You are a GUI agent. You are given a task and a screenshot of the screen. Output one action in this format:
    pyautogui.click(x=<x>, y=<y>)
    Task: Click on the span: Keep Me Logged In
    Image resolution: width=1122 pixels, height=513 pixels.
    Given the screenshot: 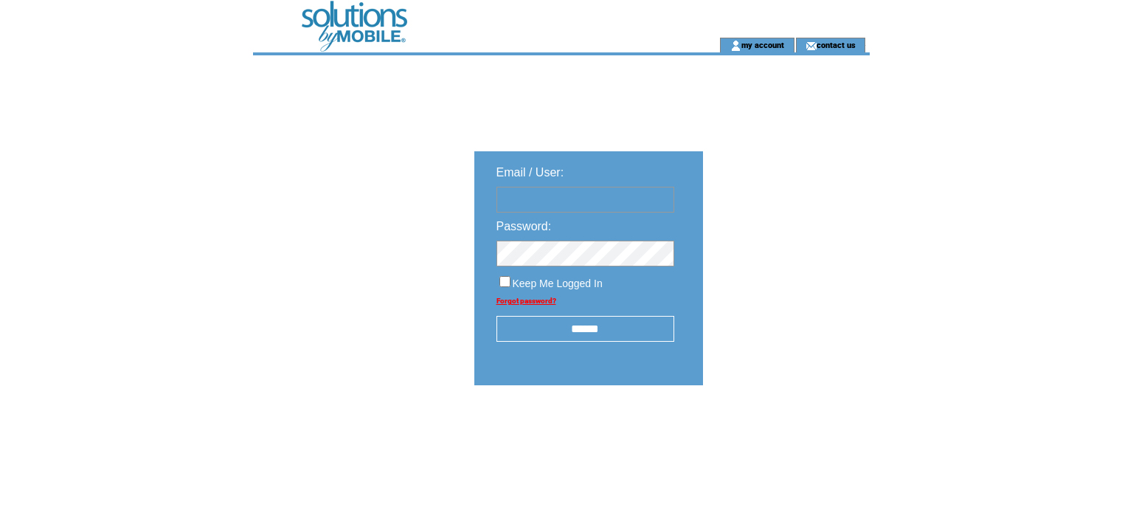 What is the action you would take?
    pyautogui.click(x=558, y=283)
    